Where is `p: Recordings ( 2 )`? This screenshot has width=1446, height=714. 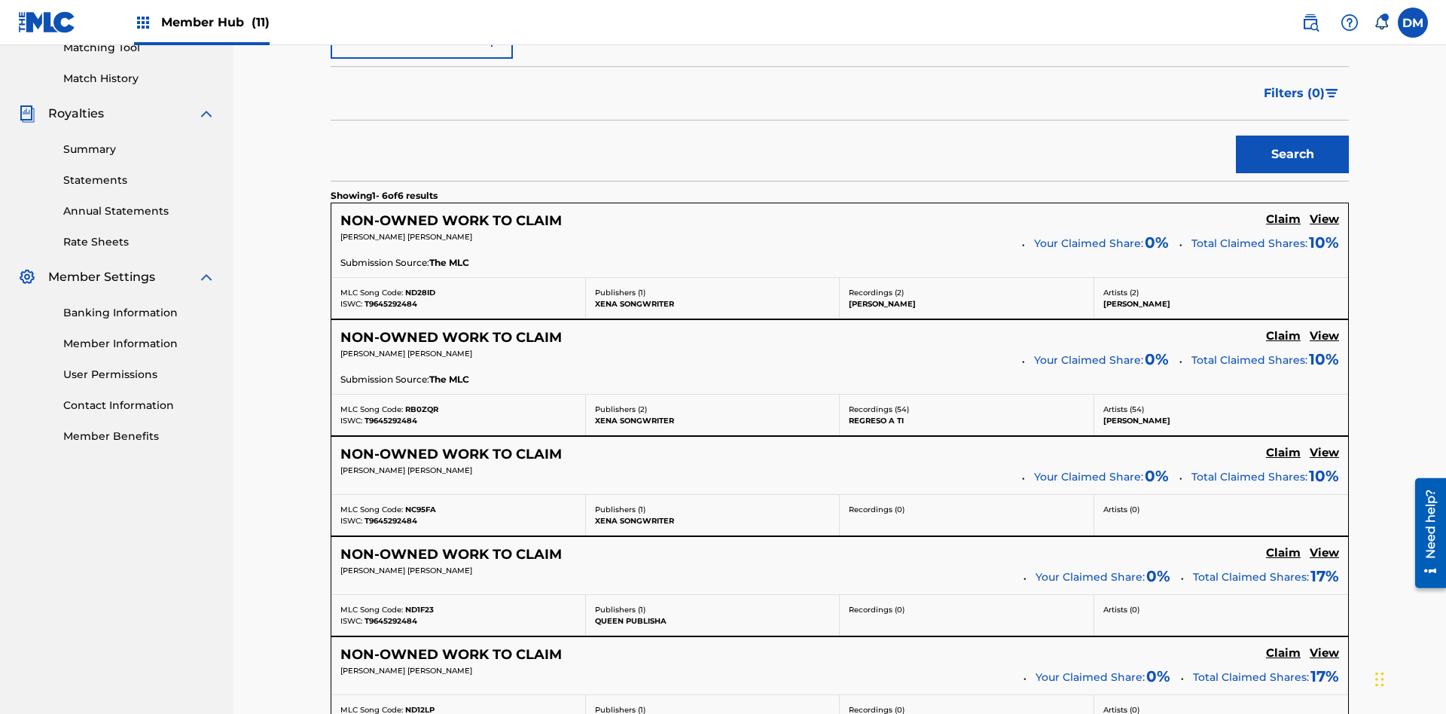
p: Recordings ( 2 ) is located at coordinates (966, 292).